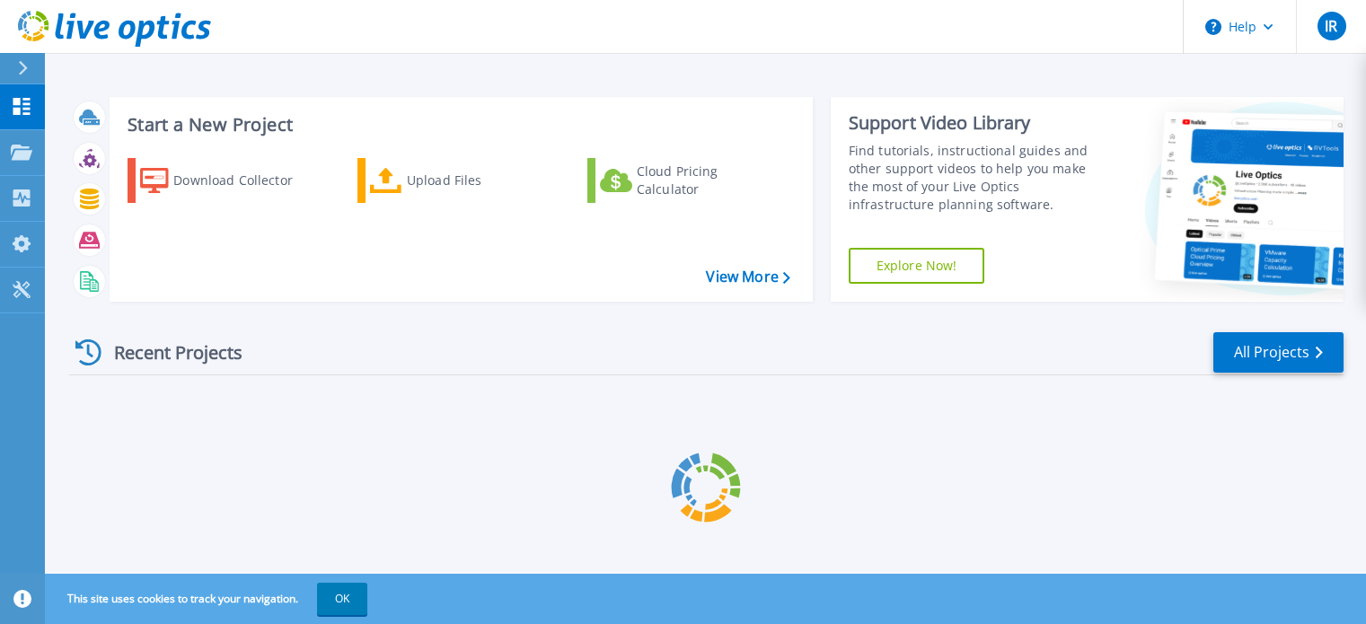  I want to click on h3: Start a New Project, so click(458, 125).